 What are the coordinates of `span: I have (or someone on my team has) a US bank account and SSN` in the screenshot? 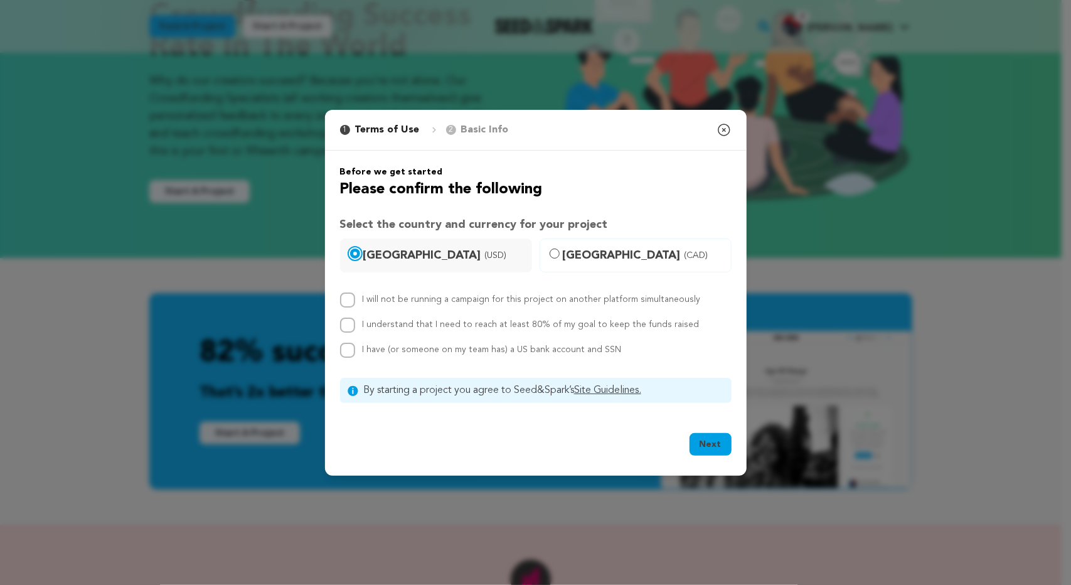 It's located at (492, 350).